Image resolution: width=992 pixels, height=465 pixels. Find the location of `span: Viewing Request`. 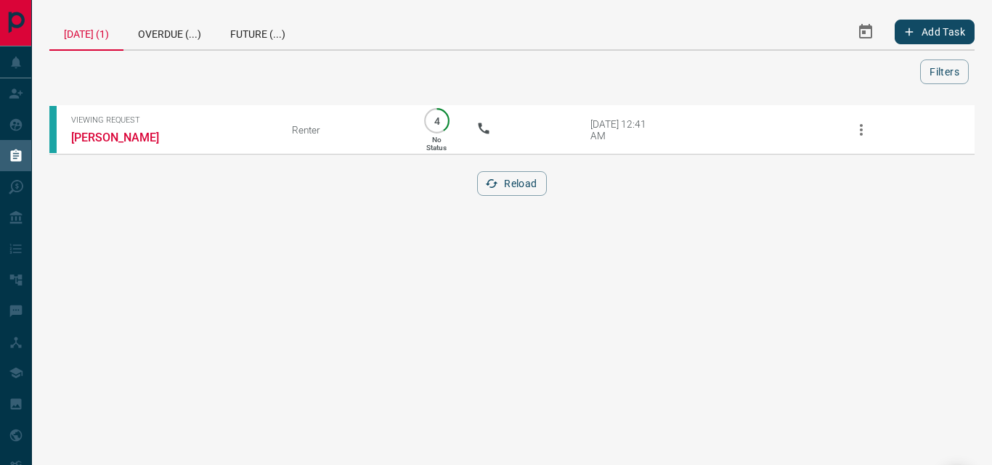

span: Viewing Request is located at coordinates (171, 120).